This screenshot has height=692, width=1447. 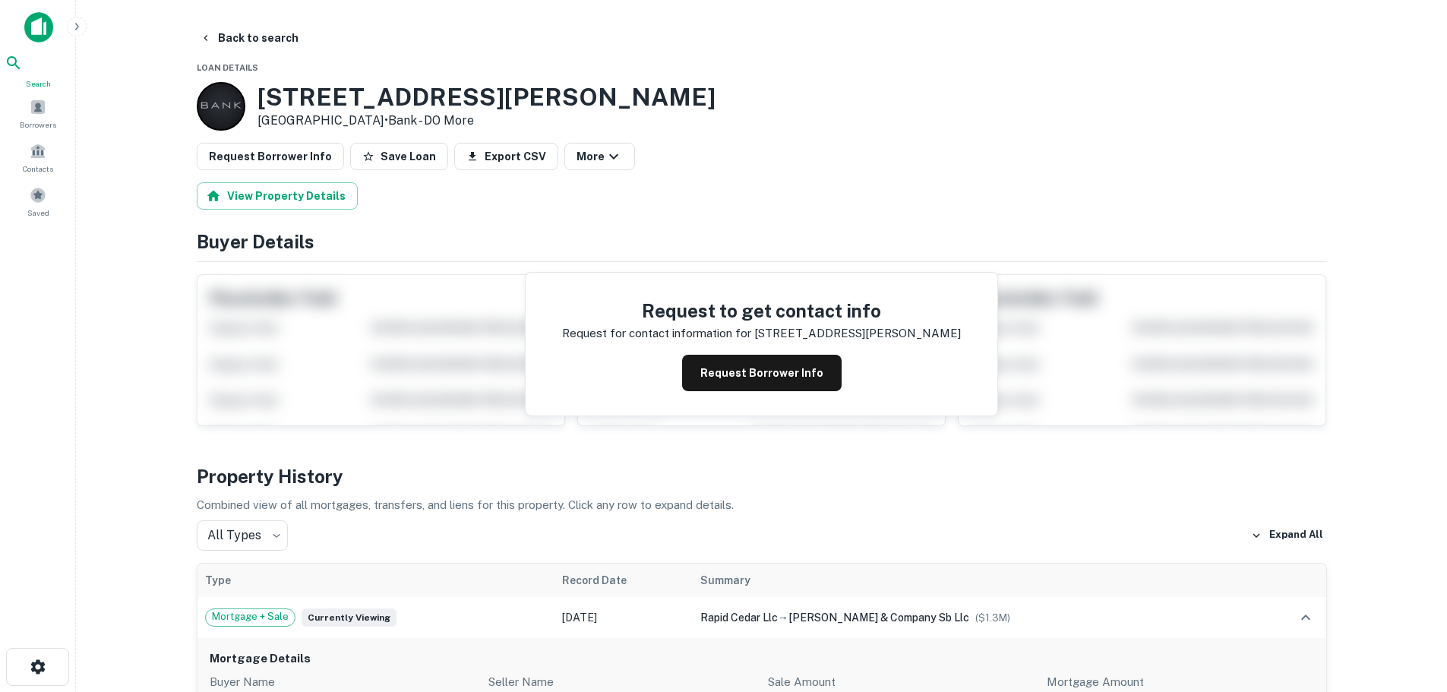 I want to click on span: Search, so click(x=38, y=84).